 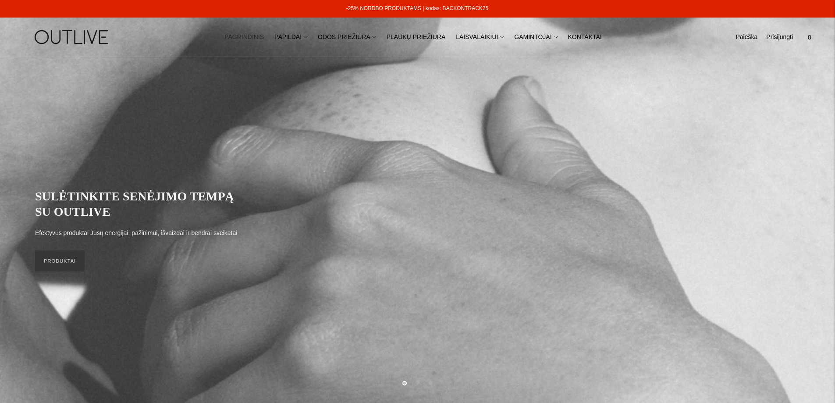 I want to click on img: OUTLIVE, so click(x=72, y=37).